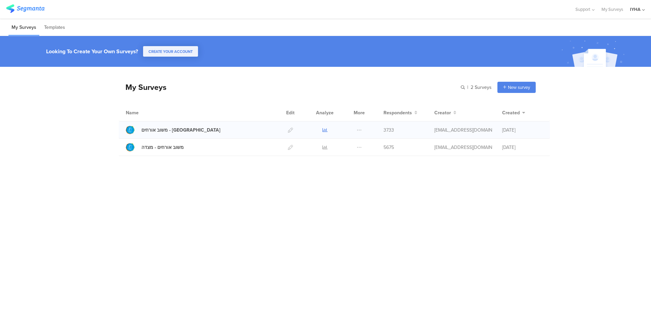 The image size is (651, 309). What do you see at coordinates (171, 51) in the screenshot?
I see `button: CREATE YOUR ACCOUNT` at bounding box center [171, 51].